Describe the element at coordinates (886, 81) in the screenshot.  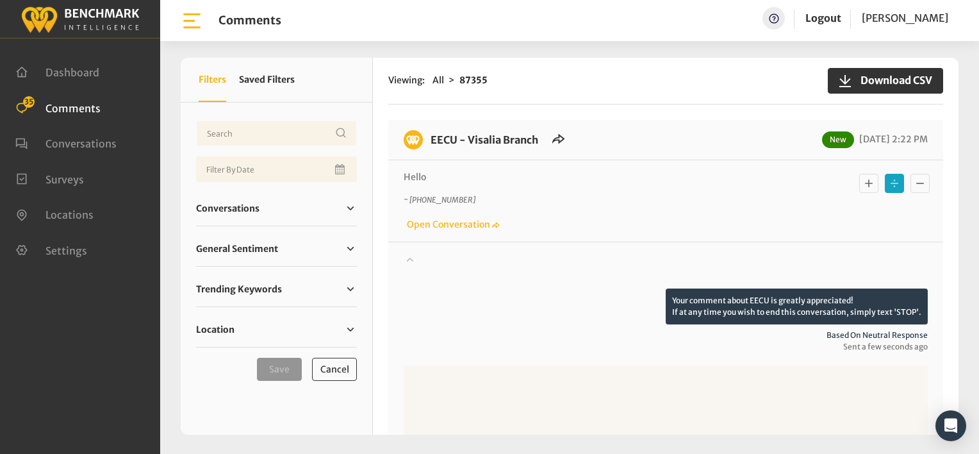
I see `button: Download CSV` at that location.